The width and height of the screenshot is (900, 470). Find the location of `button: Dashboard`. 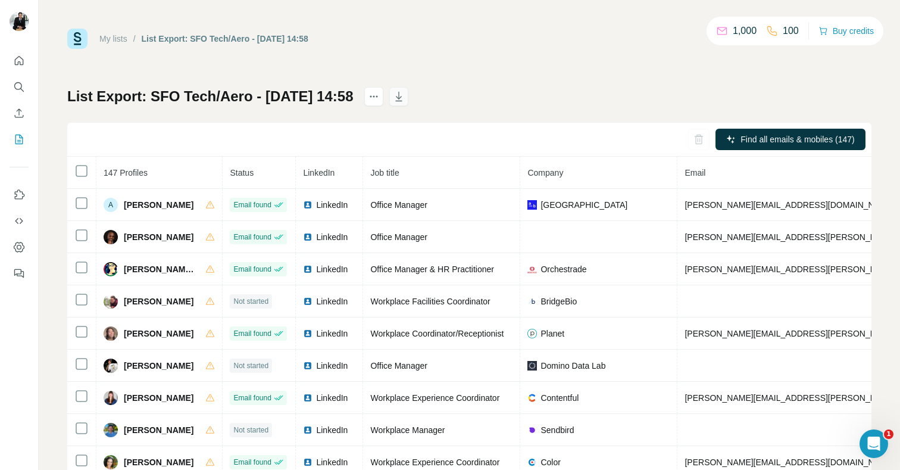

button: Dashboard is located at coordinates (19, 247).